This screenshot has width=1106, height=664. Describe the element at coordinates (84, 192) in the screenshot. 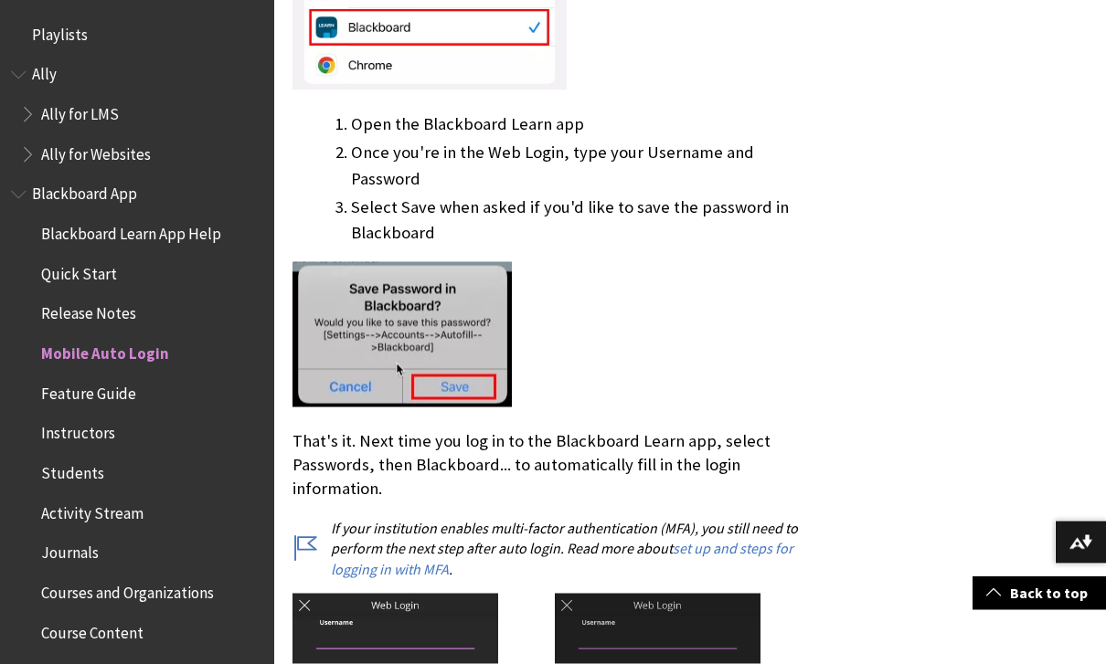

I see `span: Blackboard App` at that location.